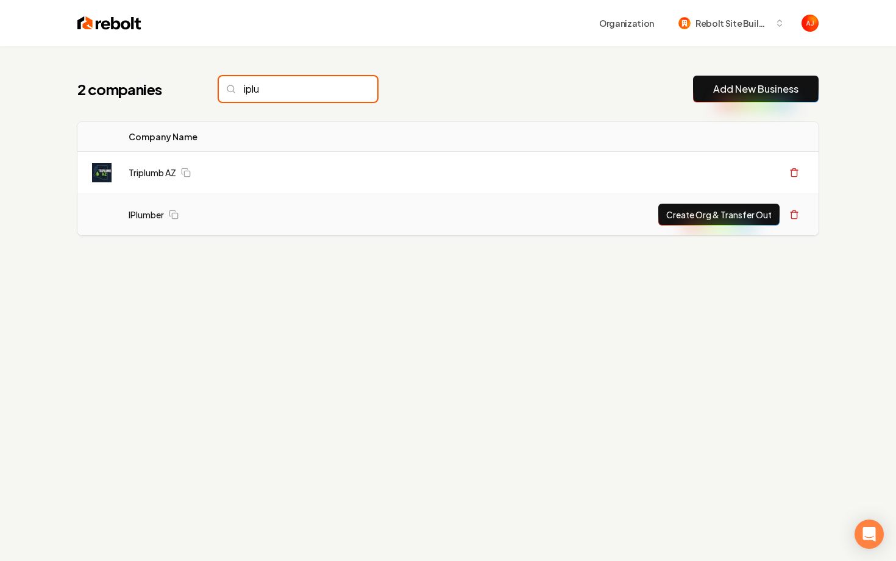 The height and width of the screenshot is (561, 896). Describe the element at coordinates (810, 23) in the screenshot. I see `button: Open user button` at that location.